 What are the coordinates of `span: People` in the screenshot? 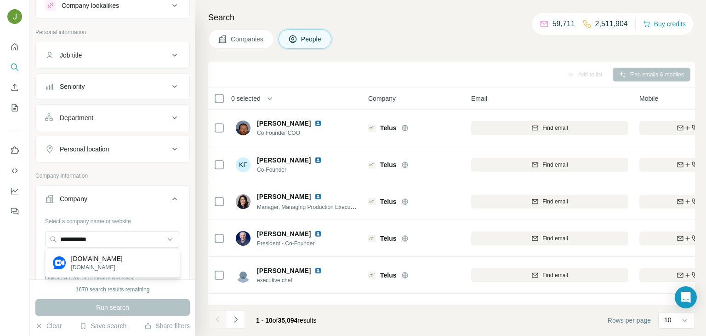 It's located at (312, 39).